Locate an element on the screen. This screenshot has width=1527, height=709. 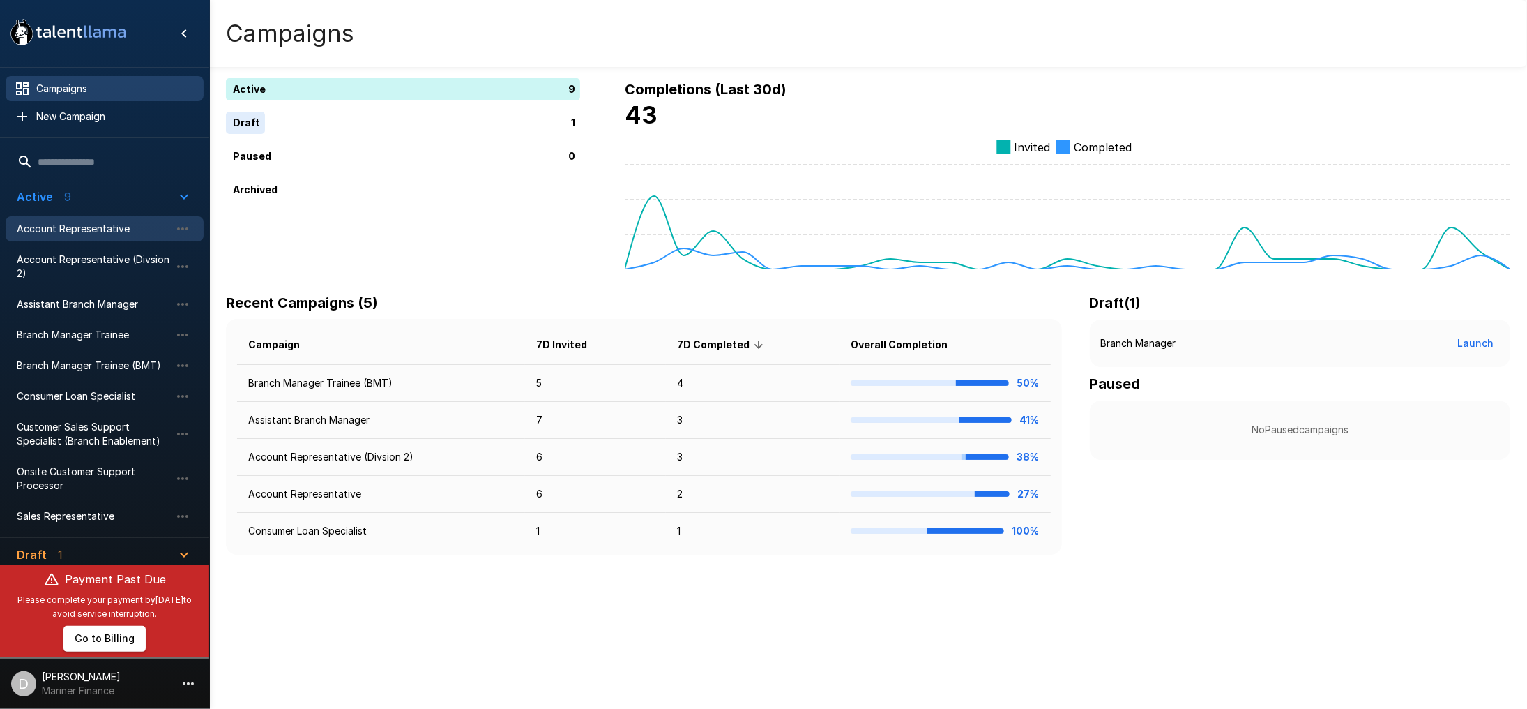
span: 7D Invited is located at coordinates (571, 345).